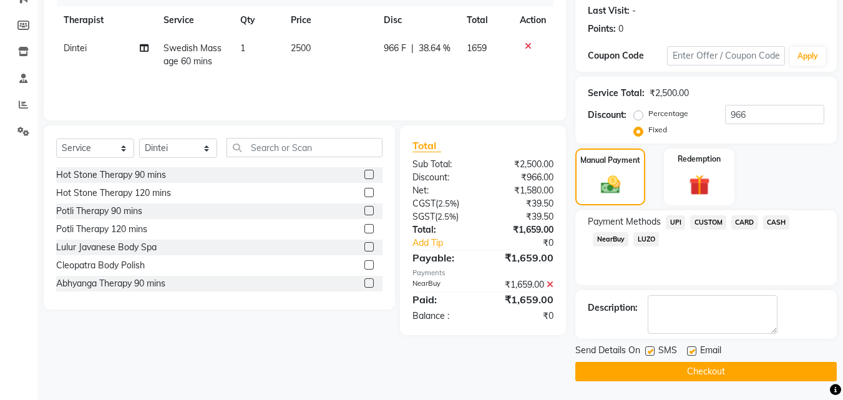  I want to click on div: Cleopatra Body Polish, so click(100, 265).